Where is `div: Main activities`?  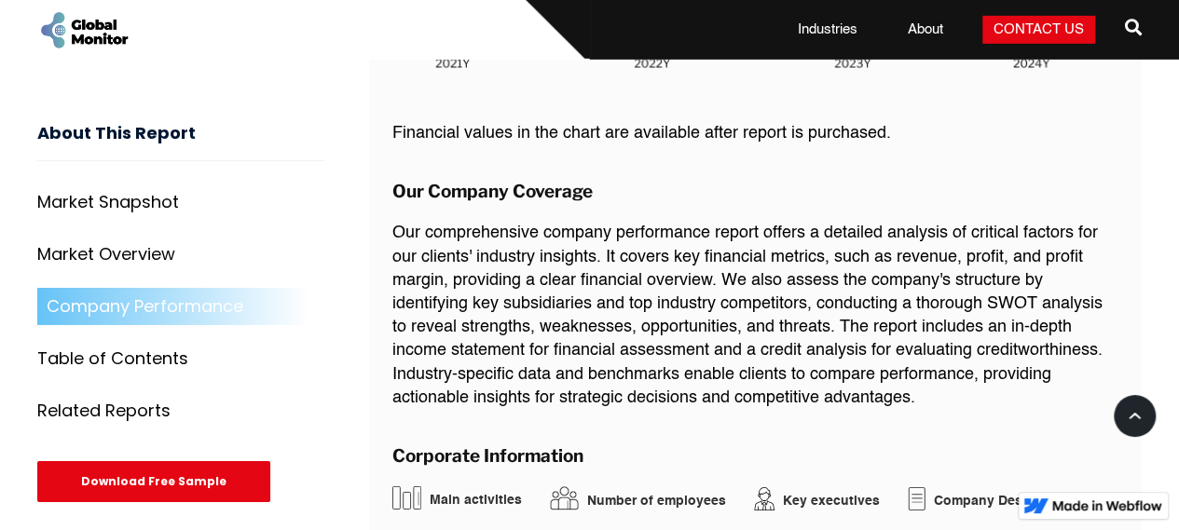 div: Main activities is located at coordinates (475, 500).